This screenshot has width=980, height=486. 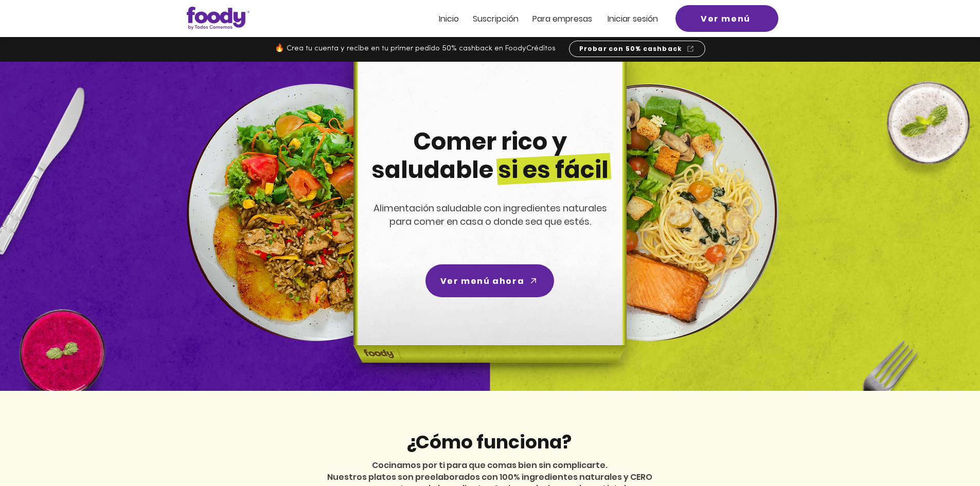 I want to click on span: ra empresas, so click(x=567, y=19).